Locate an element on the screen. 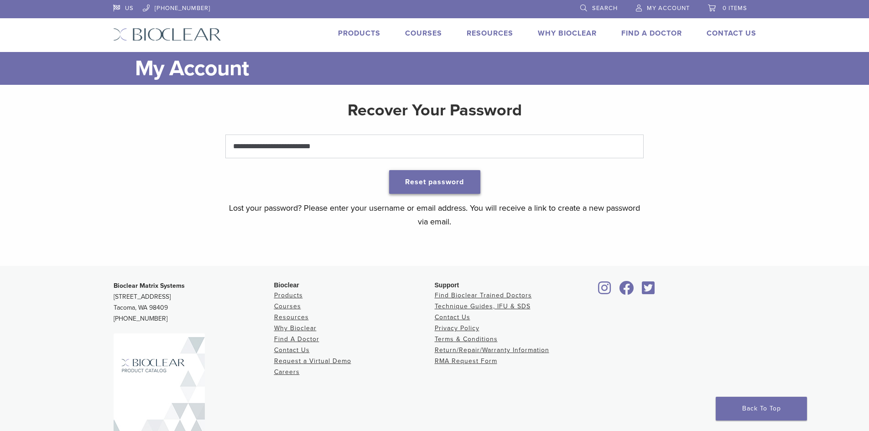  a: Back To Top is located at coordinates (762, 409).